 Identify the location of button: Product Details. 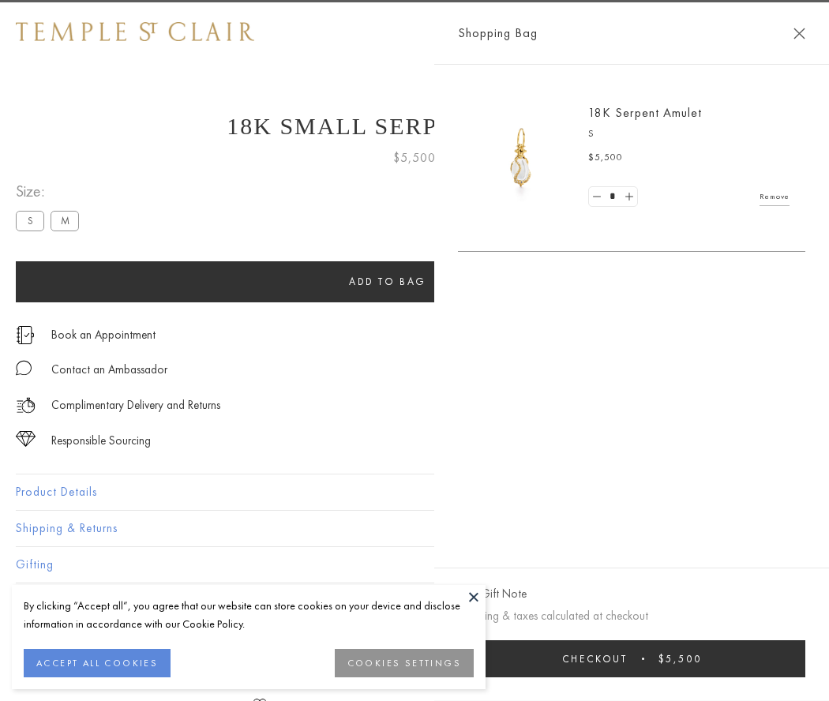
(415, 492).